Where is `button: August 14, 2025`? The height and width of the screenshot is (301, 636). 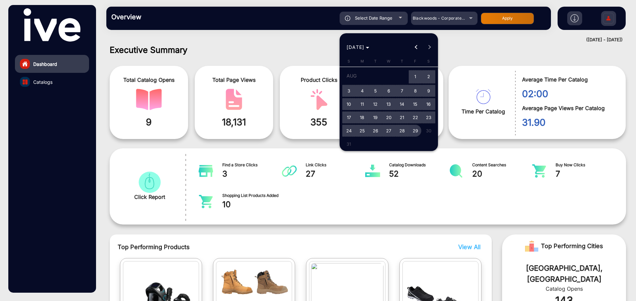 button: August 14, 2025 is located at coordinates (402, 104).